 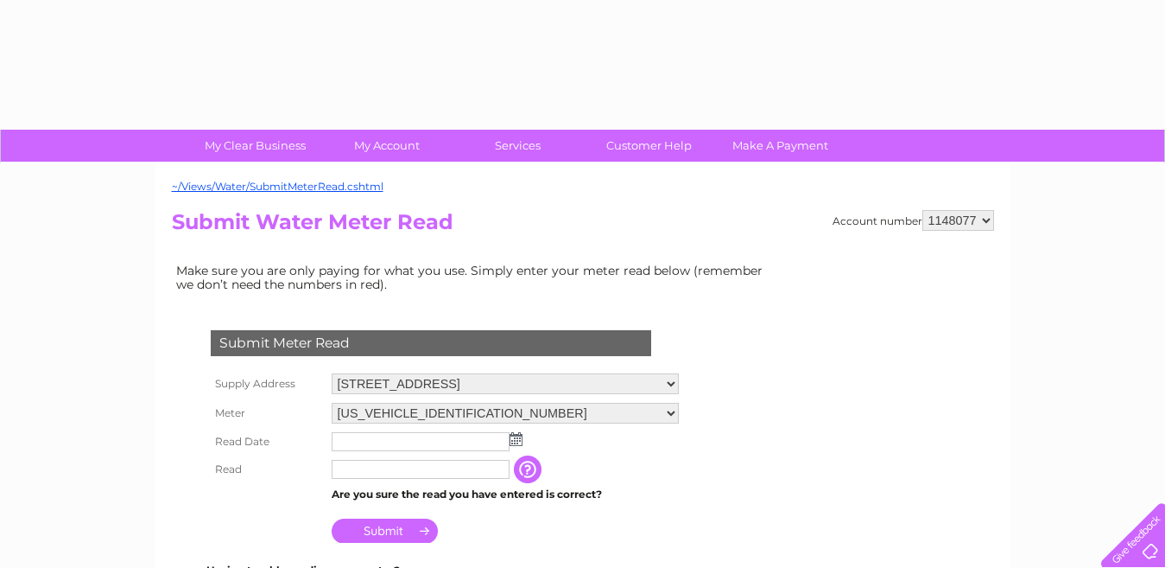 What do you see at coordinates (267, 441) in the screenshot?
I see `th: Read Date` at bounding box center [267, 441].